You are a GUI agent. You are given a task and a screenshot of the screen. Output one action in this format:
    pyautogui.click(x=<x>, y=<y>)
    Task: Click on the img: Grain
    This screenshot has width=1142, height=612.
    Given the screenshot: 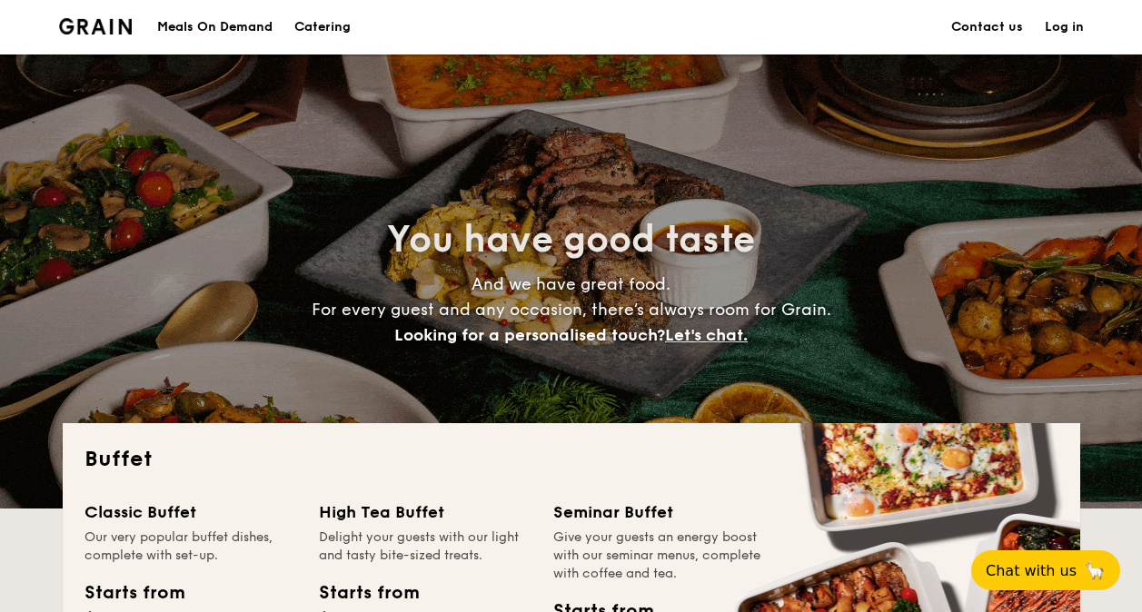 What is the action you would take?
    pyautogui.click(x=95, y=26)
    